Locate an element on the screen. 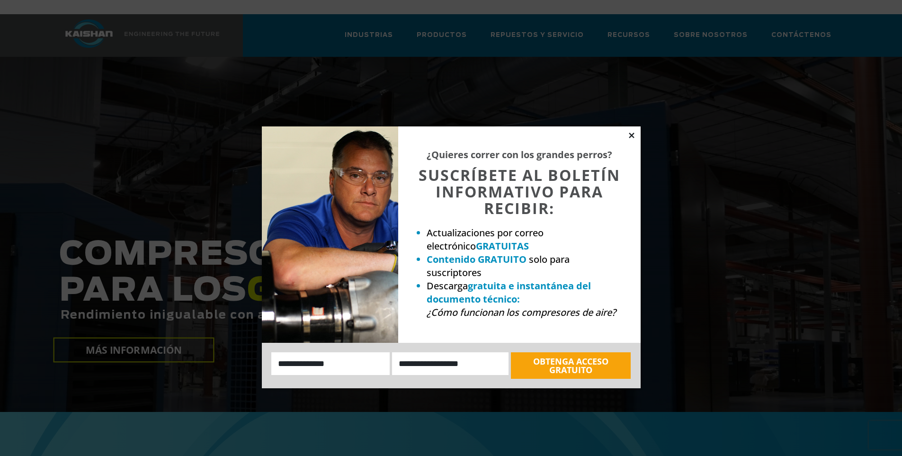 Image resolution: width=902 pixels, height=456 pixels. font: OBTENGA ACCESO GRATUITO is located at coordinates (571, 366).